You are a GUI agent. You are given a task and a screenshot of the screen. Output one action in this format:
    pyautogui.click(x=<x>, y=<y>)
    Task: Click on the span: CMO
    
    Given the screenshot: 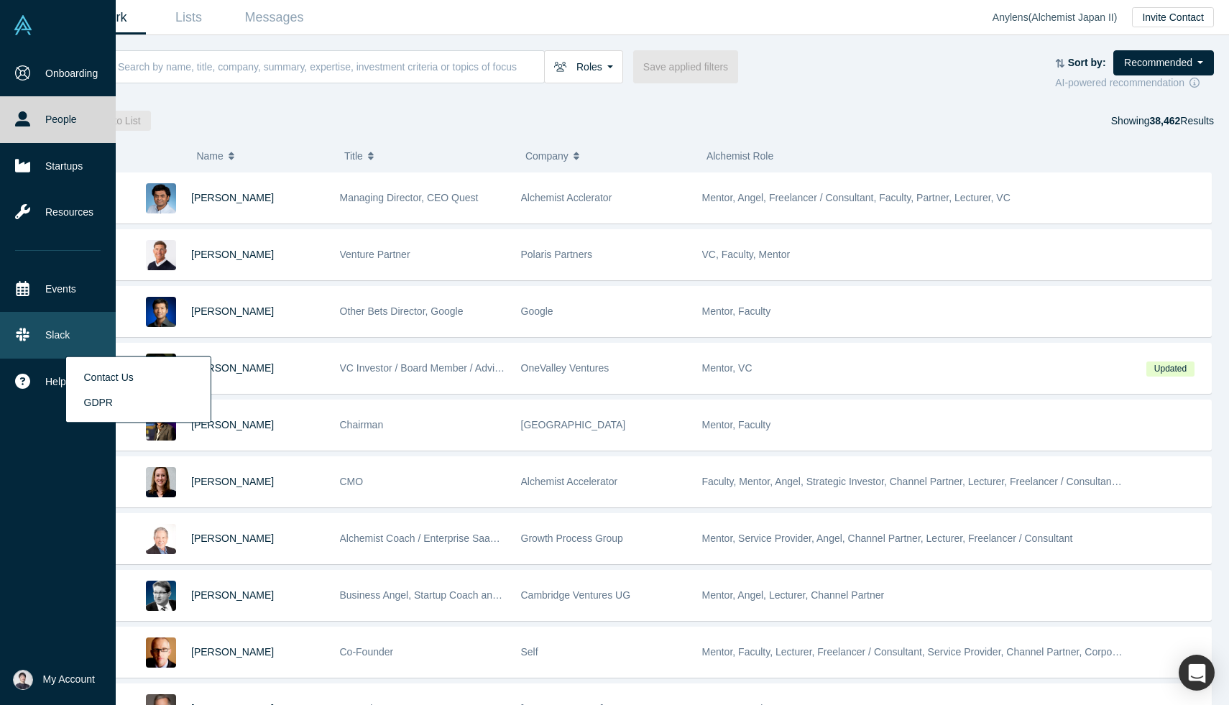 What is the action you would take?
    pyautogui.click(x=351, y=481)
    